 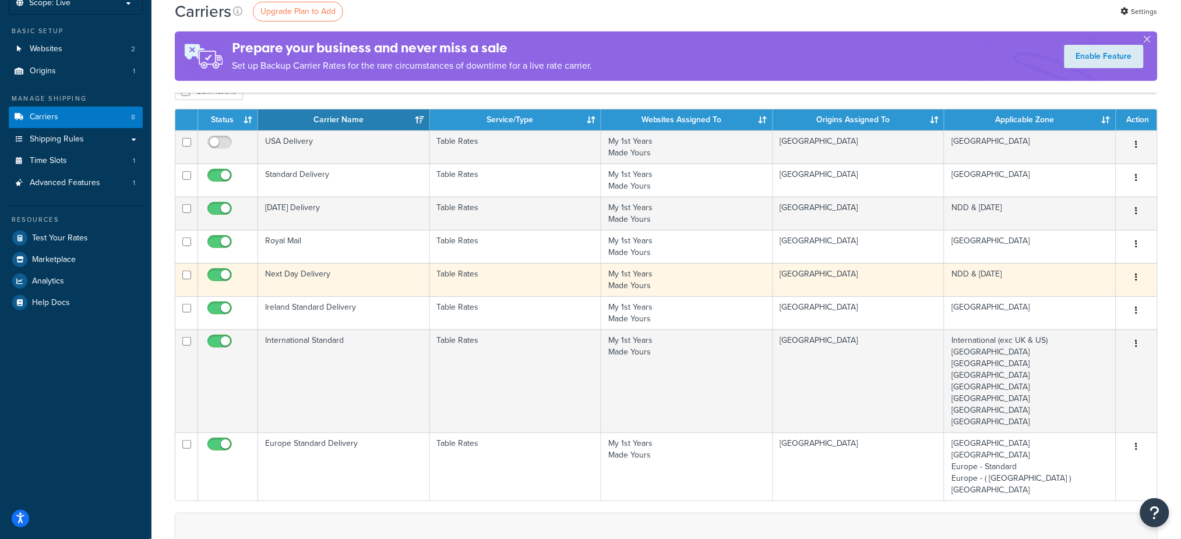 What do you see at coordinates (76, 139) in the screenshot?
I see `a: Shipping Rules` at bounding box center [76, 139].